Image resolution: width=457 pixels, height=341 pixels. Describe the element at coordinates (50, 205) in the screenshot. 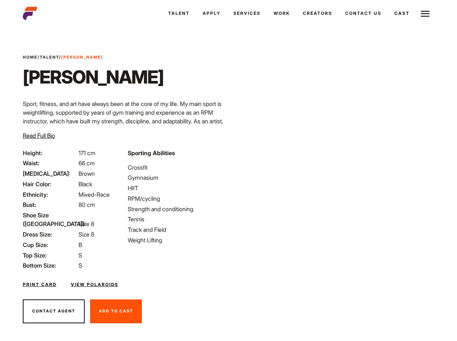

I see `span: Bust:` at that location.